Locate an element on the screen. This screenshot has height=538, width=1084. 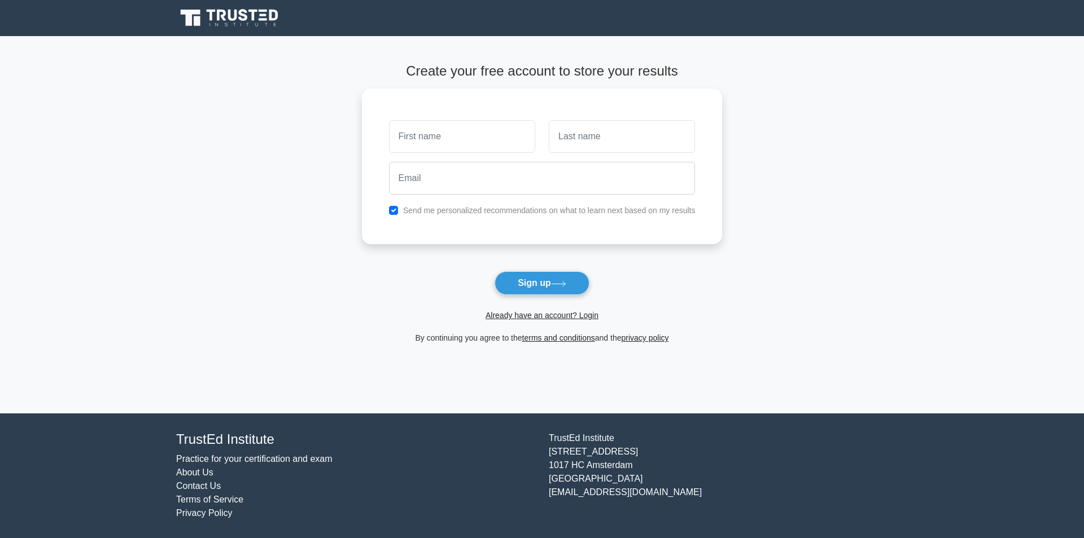
button: Sign up is located at coordinates (542, 283).